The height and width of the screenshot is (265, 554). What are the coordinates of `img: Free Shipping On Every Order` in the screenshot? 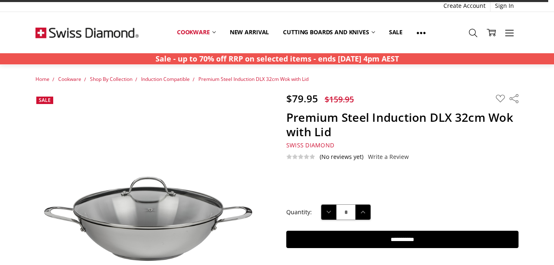 It's located at (87, 33).